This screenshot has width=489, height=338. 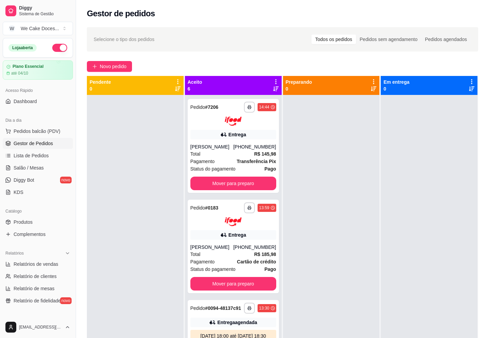 I want to click on a: Relatório de clientes, so click(x=38, y=276).